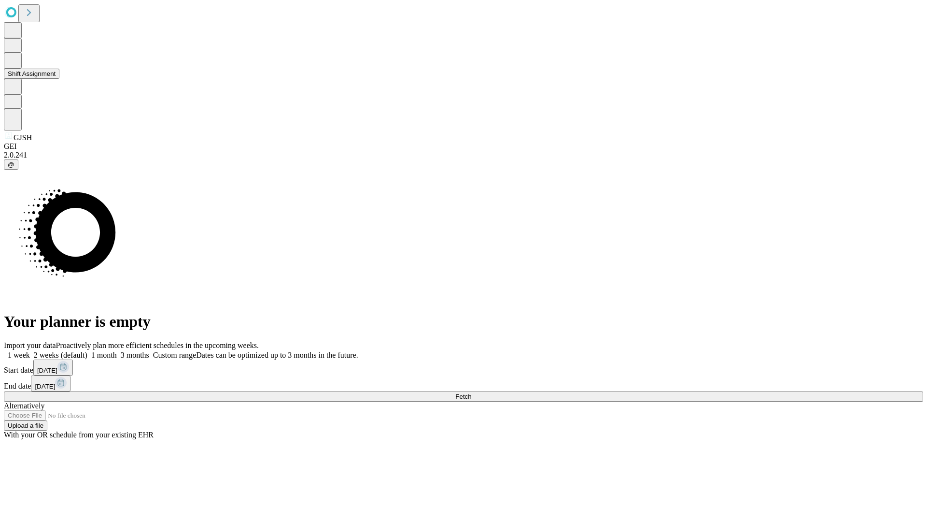  What do you see at coordinates (463, 396) in the screenshot?
I see `span: Fetch` at bounding box center [463, 396].